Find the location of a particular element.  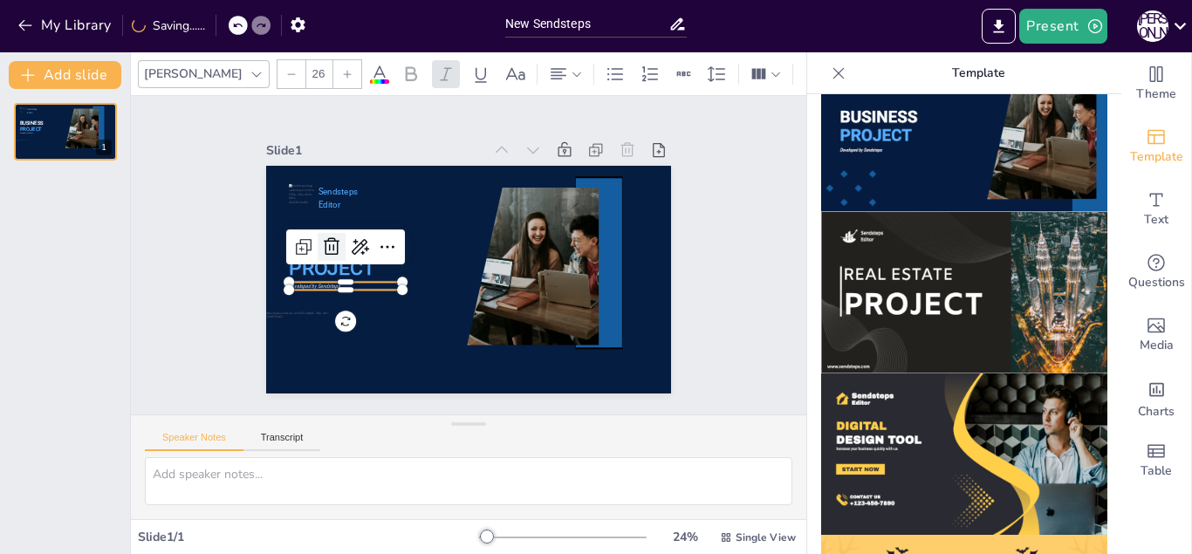

p: Template is located at coordinates (978, 73).